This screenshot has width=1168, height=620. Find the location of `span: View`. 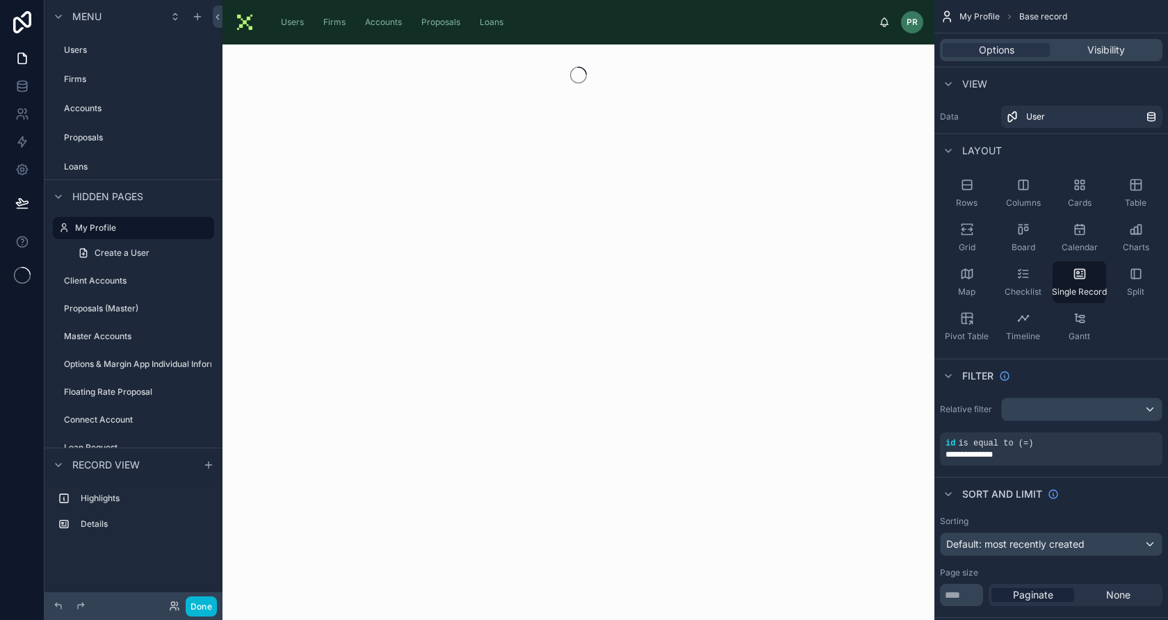

span: View is located at coordinates (975, 84).